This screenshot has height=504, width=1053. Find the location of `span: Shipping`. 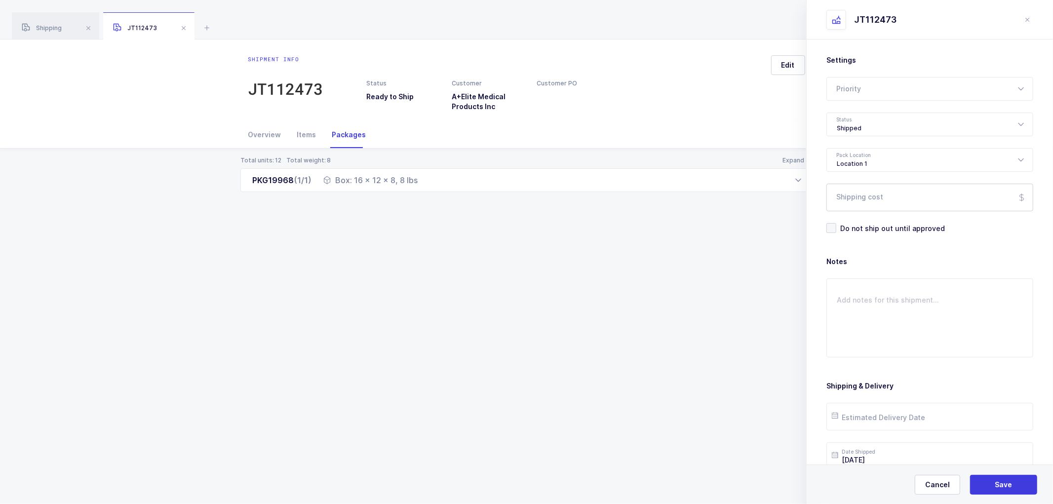

span: Shipping is located at coordinates (41, 28).